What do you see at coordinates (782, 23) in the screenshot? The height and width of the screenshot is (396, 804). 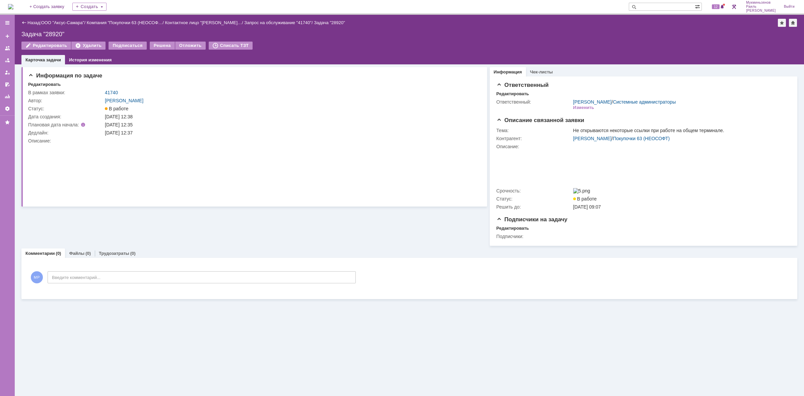 I see `div: Добавить в избранное` at bounding box center [782, 23].